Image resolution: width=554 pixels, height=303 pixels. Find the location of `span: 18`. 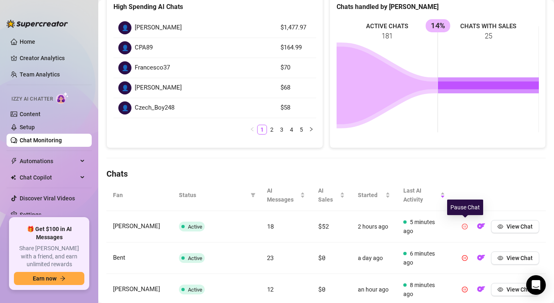

span: 18 is located at coordinates (270, 226).